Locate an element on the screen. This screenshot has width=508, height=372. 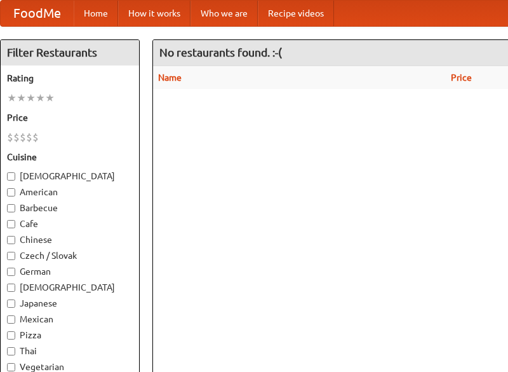
label: Japanese is located at coordinates (70, 303).